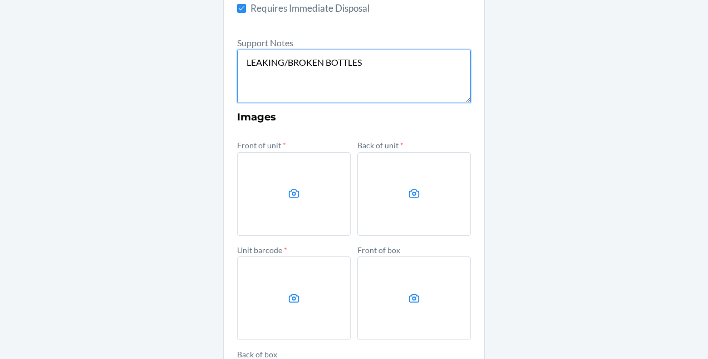 The width and height of the screenshot is (708, 359). I want to click on label: Front of unit, so click(262, 145).